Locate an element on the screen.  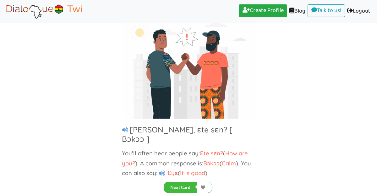
img: handshake-swag-textile.jpg is located at coordinates (188, 70).